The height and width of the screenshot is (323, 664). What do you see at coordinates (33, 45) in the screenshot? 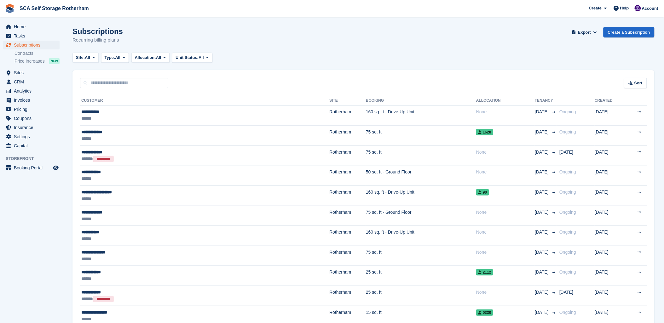
I see `span: Subscriptions` at bounding box center [33, 45].